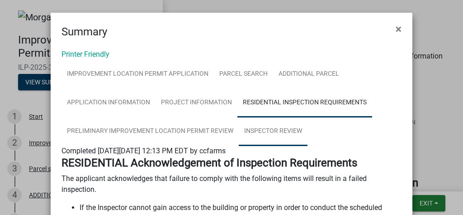 This screenshot has height=215, width=463. What do you see at coordinates (273, 131) in the screenshot?
I see `a: Inspector Review` at bounding box center [273, 131].